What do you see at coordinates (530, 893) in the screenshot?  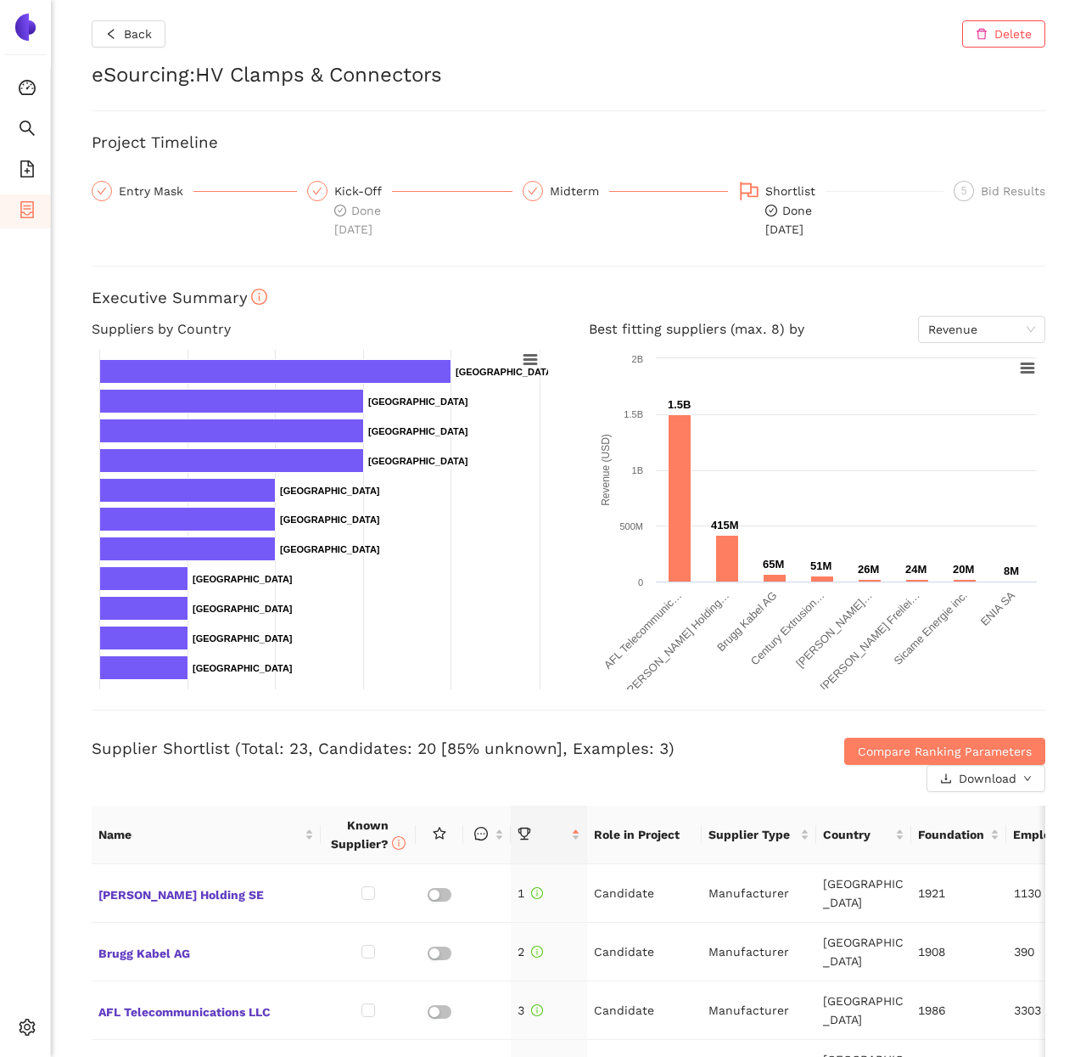 I see `span: 1` at bounding box center [530, 893].